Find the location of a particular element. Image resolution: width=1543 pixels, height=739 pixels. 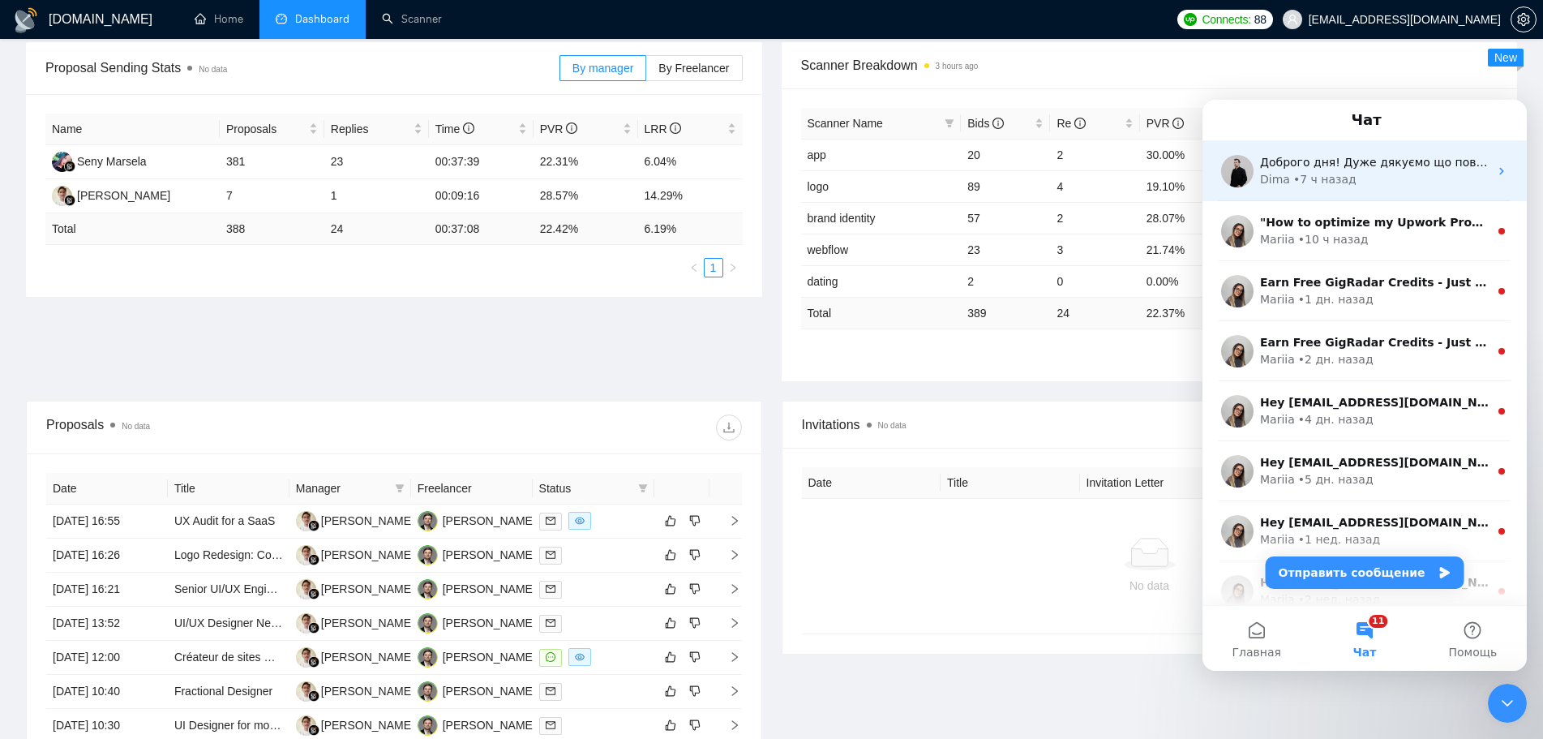

span: right is located at coordinates (733, 268).